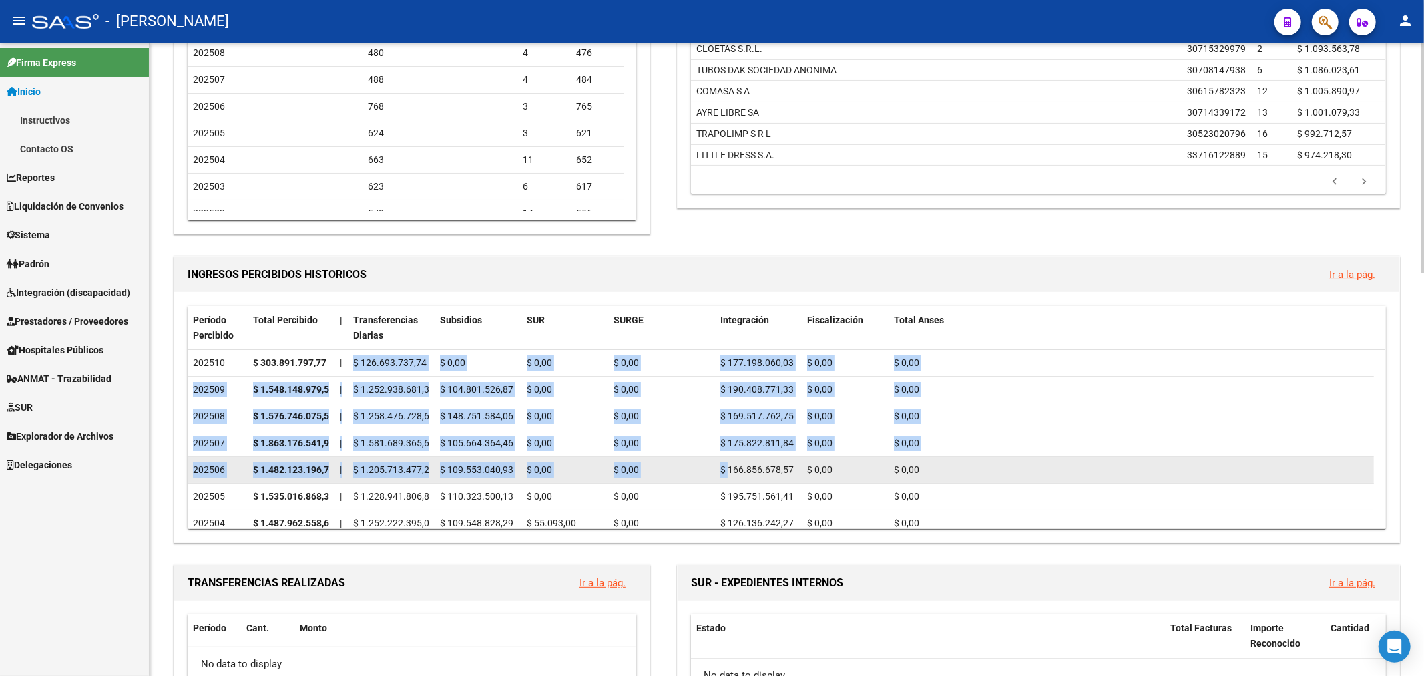 The height and width of the screenshot is (676, 1424). Describe the element at coordinates (1217, 91) in the screenshot. I see `div: 30615782323` at that location.